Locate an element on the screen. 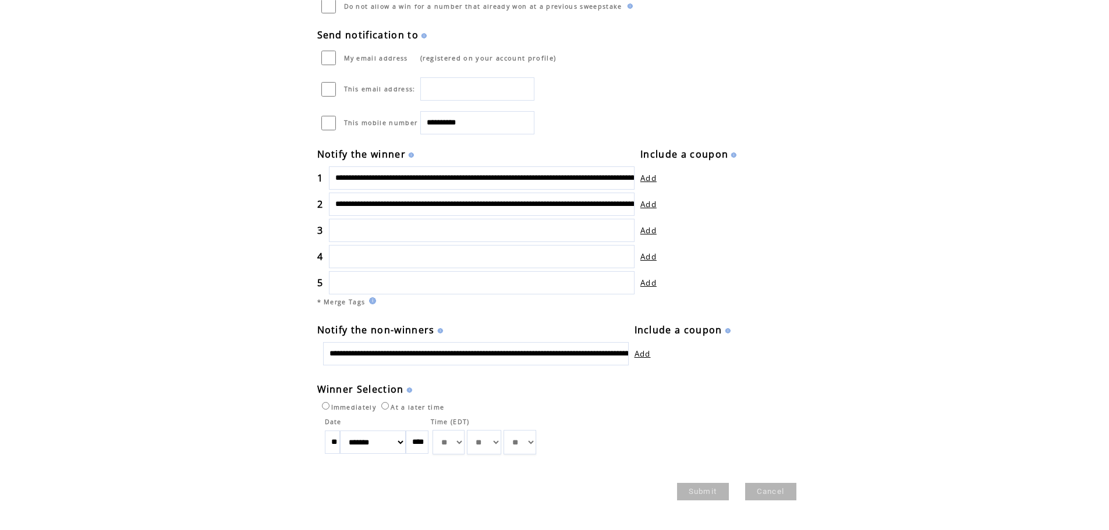  span: 4 is located at coordinates (320, 257).